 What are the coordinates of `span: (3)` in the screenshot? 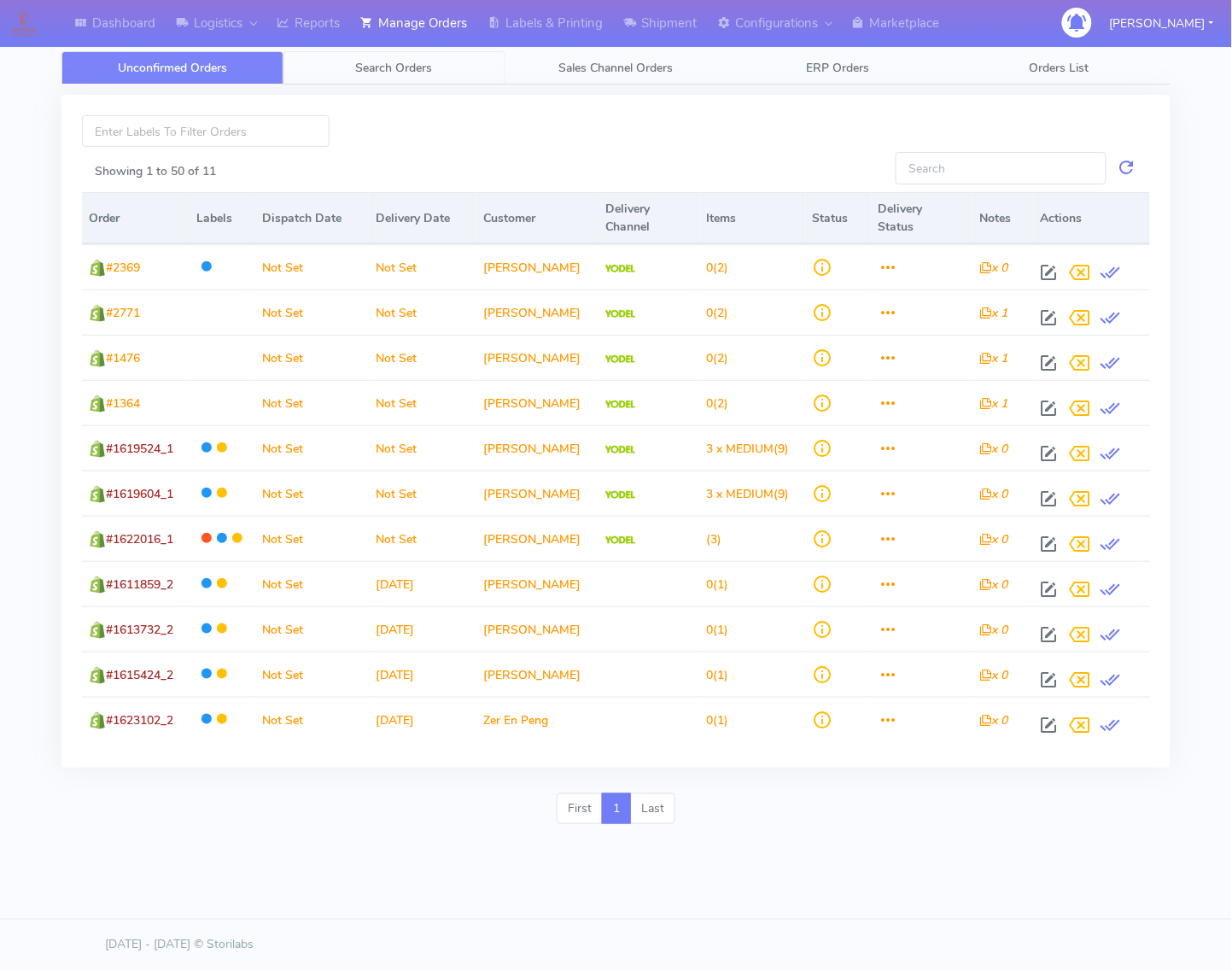 It's located at (714, 539).